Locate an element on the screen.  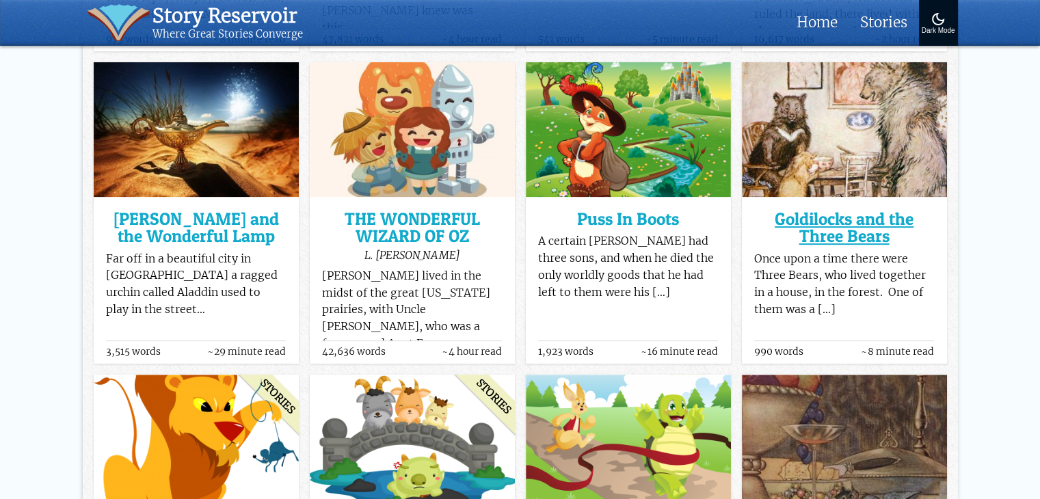
span: 3,515 words is located at coordinates (133, 351).